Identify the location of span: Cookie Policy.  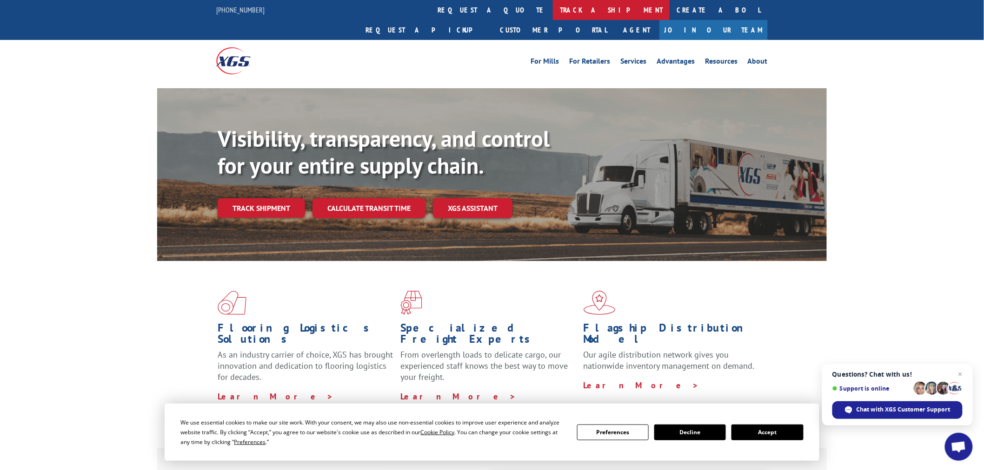
(437, 432).